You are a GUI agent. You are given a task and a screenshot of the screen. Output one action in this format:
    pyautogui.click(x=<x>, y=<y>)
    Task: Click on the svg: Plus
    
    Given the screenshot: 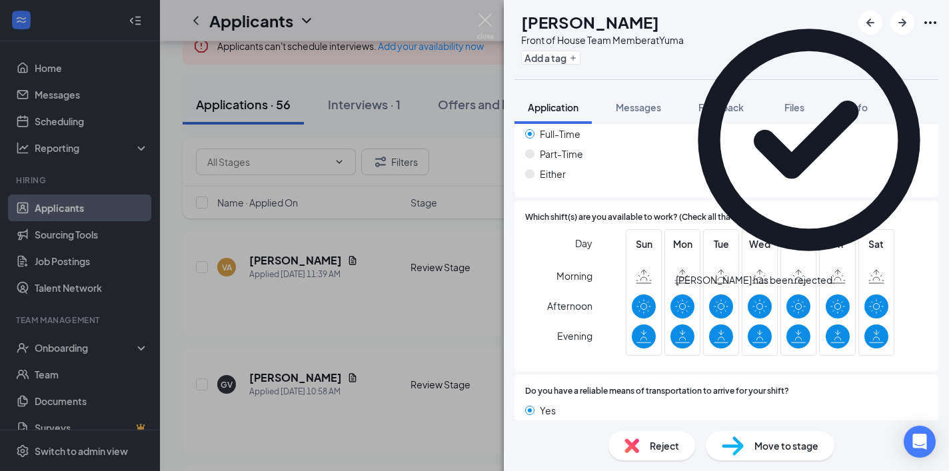 What is the action you would take?
    pyautogui.click(x=573, y=58)
    